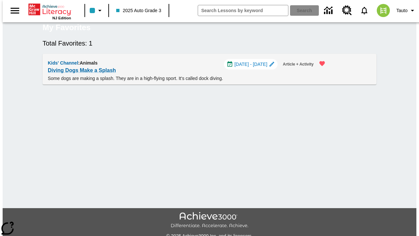  Describe the element at coordinates (82, 70) in the screenshot. I see `h6: Diving Dogs Make a Splash` at that location.